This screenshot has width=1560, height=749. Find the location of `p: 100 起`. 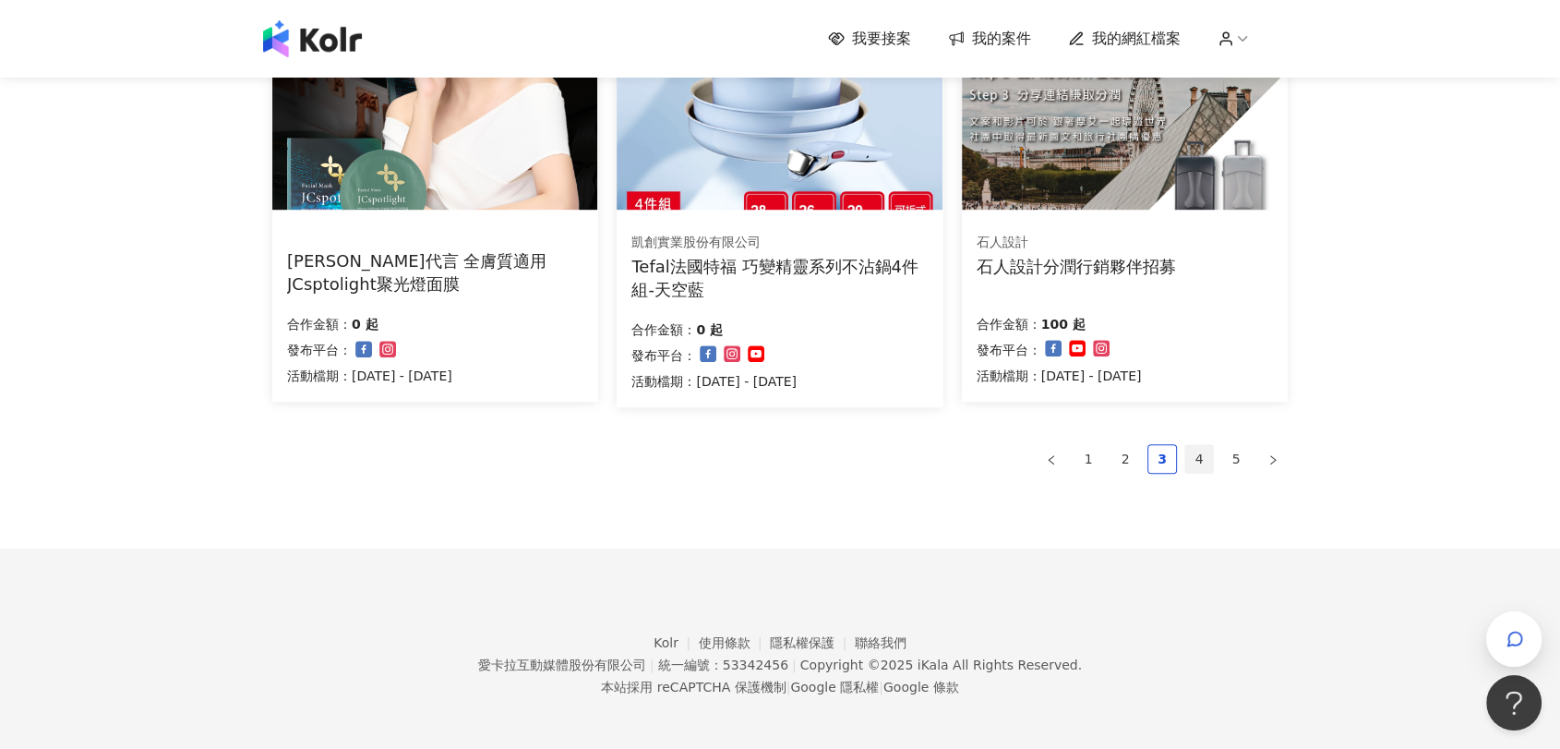

p: 100 起 is located at coordinates (1063, 324).